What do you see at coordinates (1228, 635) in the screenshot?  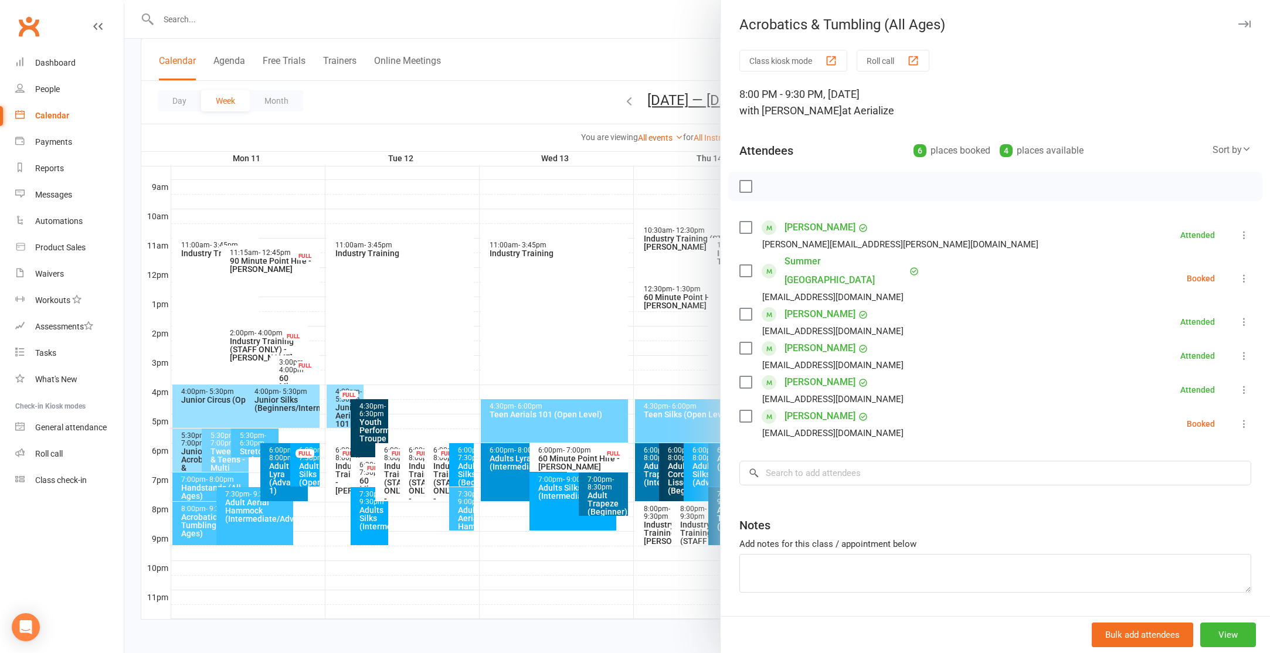 I see `button: View` at bounding box center [1228, 635].